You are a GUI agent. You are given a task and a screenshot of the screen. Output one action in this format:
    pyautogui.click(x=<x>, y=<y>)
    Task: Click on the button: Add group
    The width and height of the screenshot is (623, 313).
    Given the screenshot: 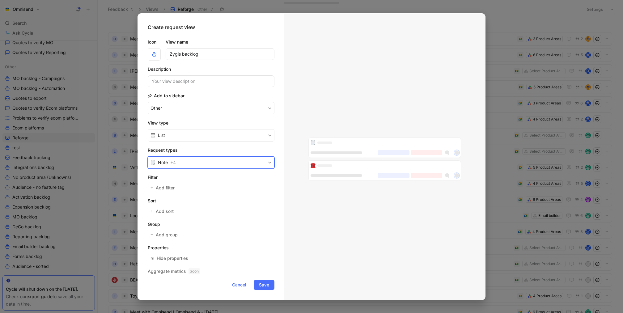 What is the action you would take?
    pyautogui.click(x=165, y=235)
    